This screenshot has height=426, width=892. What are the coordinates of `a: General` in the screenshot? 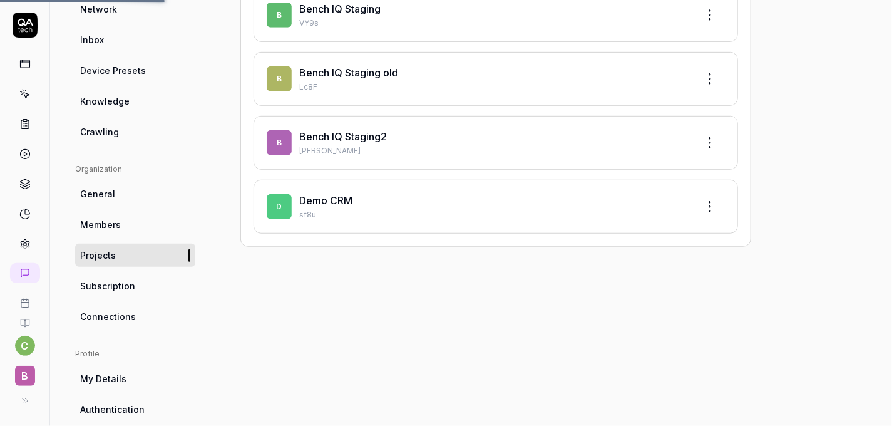 It's located at (135, 193).